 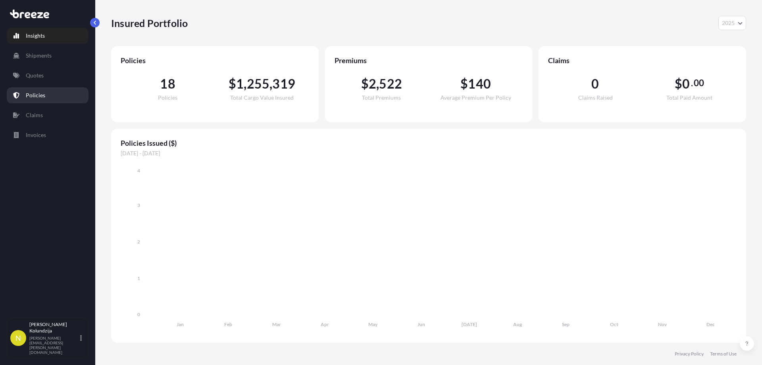 What do you see at coordinates (36, 135) in the screenshot?
I see `p: Invoices` at bounding box center [36, 135].